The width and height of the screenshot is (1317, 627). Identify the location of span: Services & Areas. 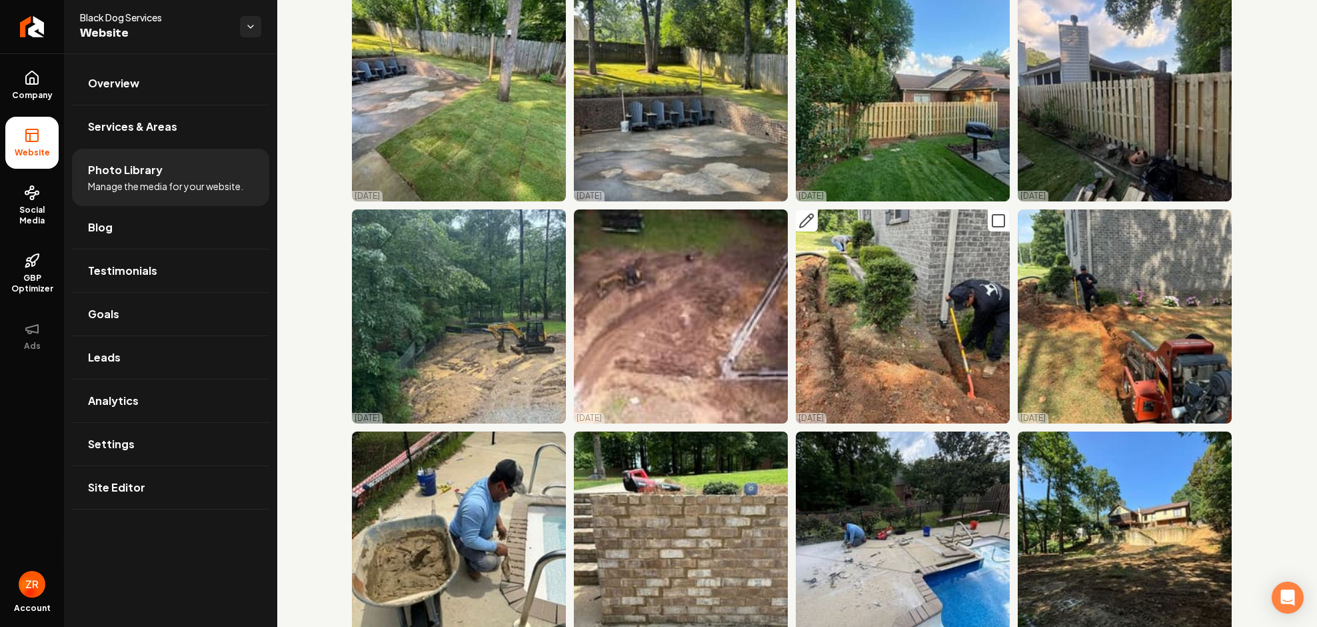
(133, 127).